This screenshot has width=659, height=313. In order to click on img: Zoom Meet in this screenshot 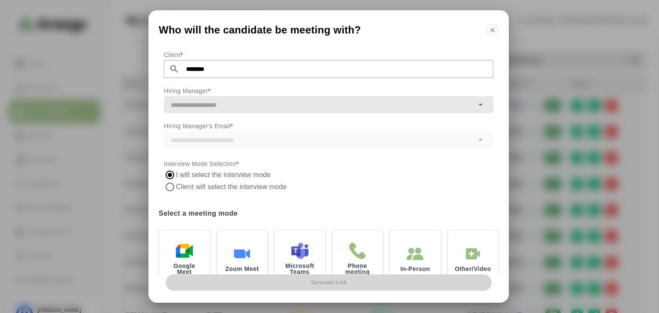, I will do `click(242, 254)`.